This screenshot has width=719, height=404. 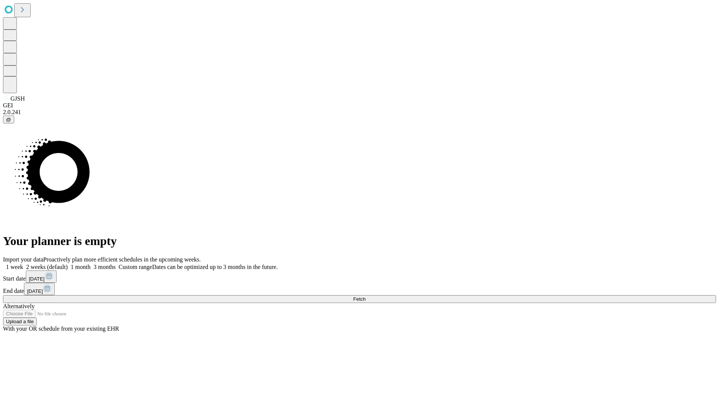 What do you see at coordinates (359, 277) in the screenshot?
I see `div: Start date` at bounding box center [359, 277].